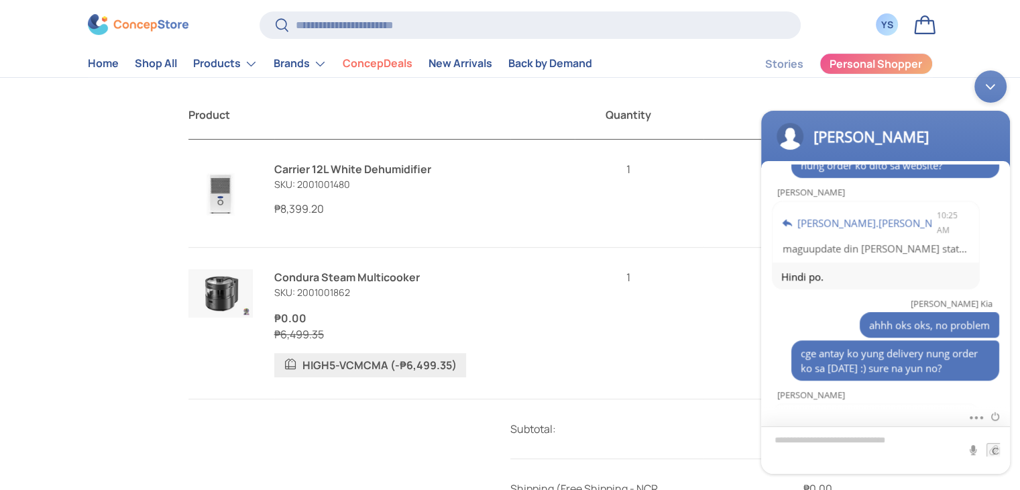 The image size is (1020, 490). What do you see at coordinates (414, 365) in the screenshot?
I see `ul: Discount` at bounding box center [414, 365].